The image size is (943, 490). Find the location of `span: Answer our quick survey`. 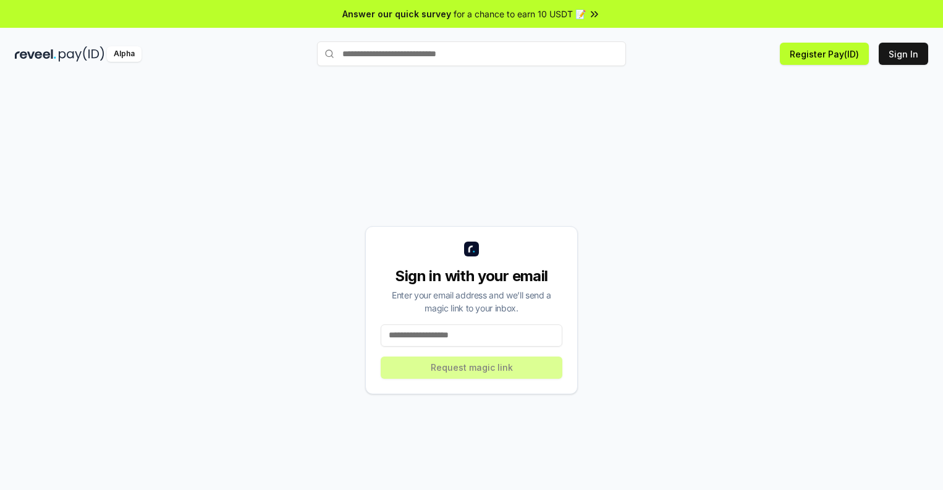

span: Answer our quick survey is located at coordinates (397, 14).